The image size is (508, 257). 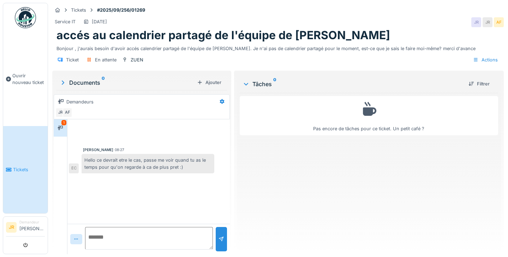 I want to click on a: Ouvrir nouveau ticket, so click(x=25, y=79).